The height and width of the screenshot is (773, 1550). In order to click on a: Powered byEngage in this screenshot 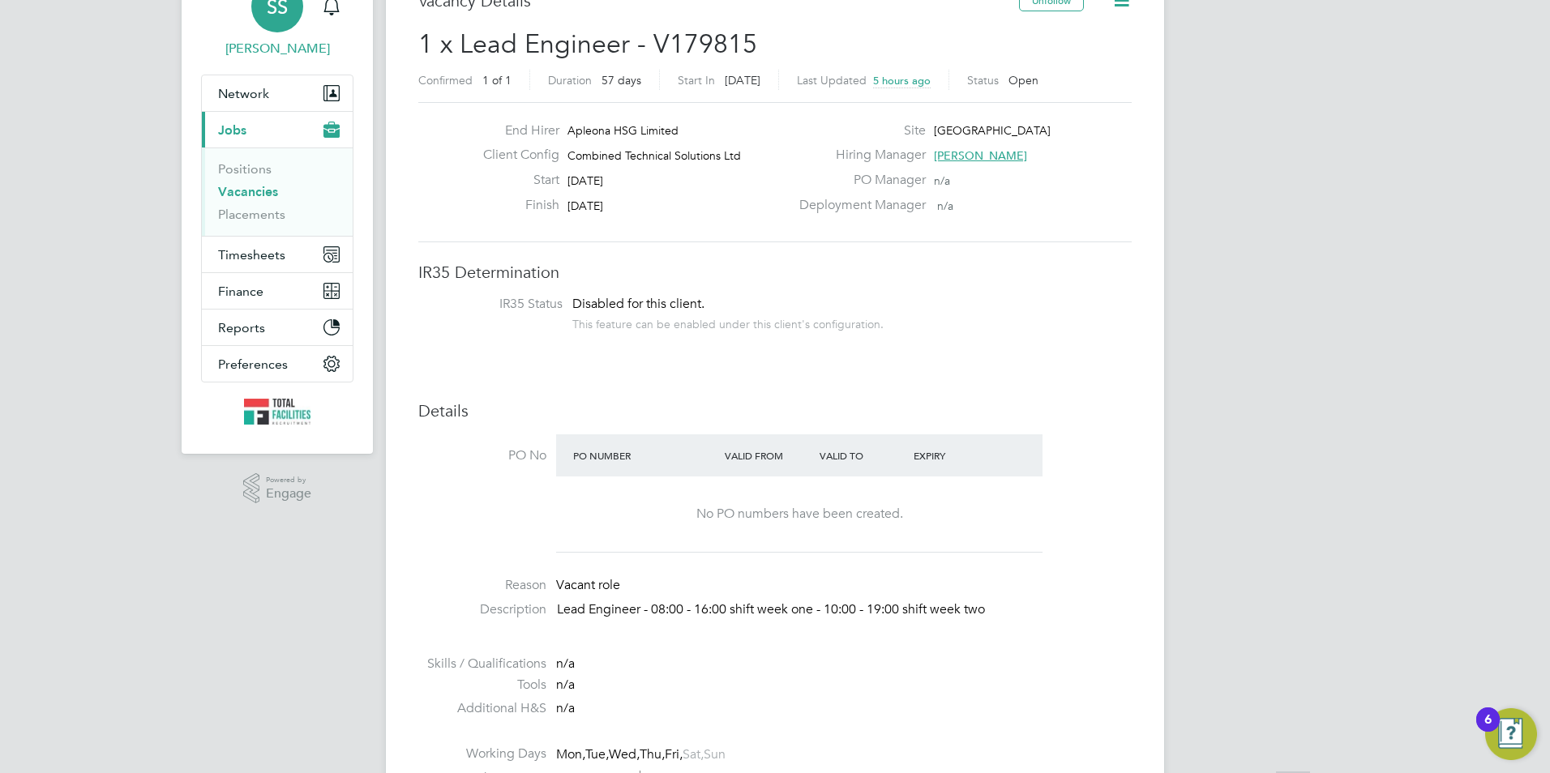, I will do `click(277, 489)`.